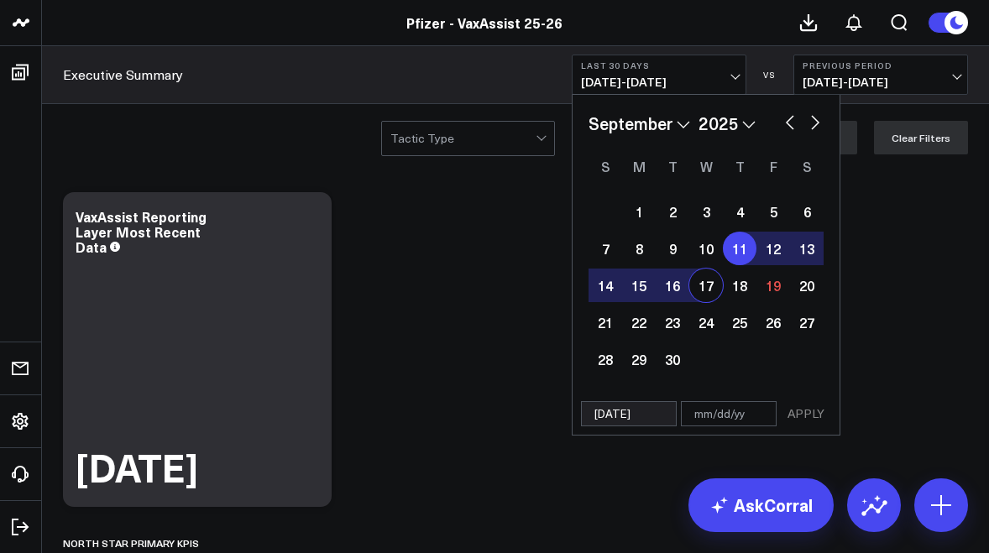 The width and height of the screenshot is (989, 553). What do you see at coordinates (760, 505) in the screenshot?
I see `a: AskCorral` at bounding box center [760, 505].